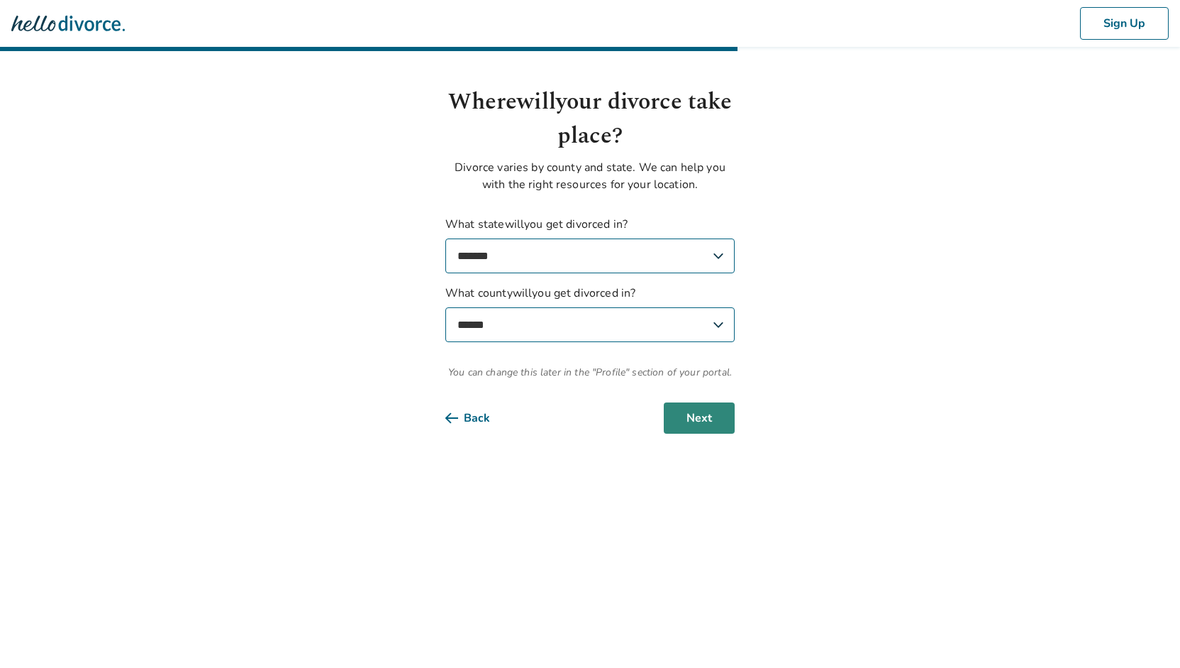 This screenshot has height=668, width=1180. Describe the element at coordinates (699, 418) in the screenshot. I see `button: Next` at that location.